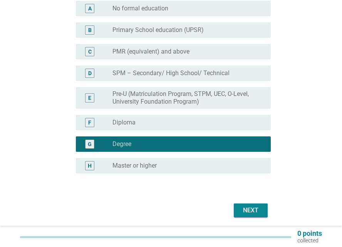 This screenshot has height=247, width=342. I want to click on label: Primary School education (UPSR), so click(158, 30).